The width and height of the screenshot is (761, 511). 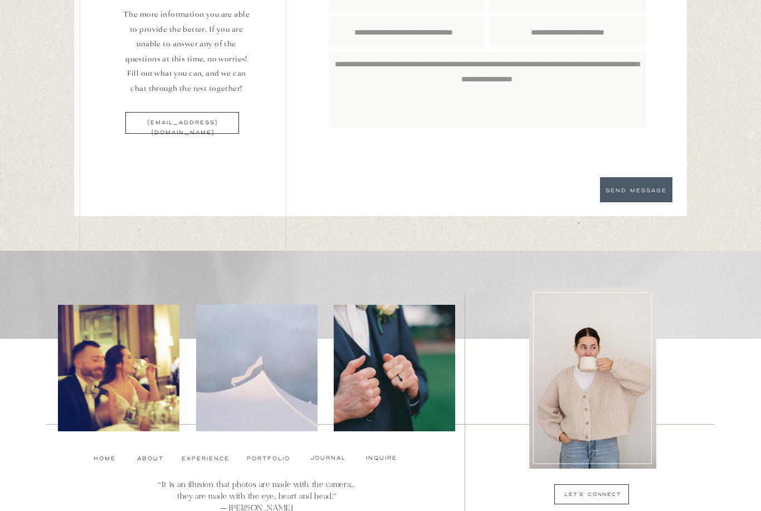 What do you see at coordinates (382, 458) in the screenshot?
I see `nav: Inquire` at bounding box center [382, 458].